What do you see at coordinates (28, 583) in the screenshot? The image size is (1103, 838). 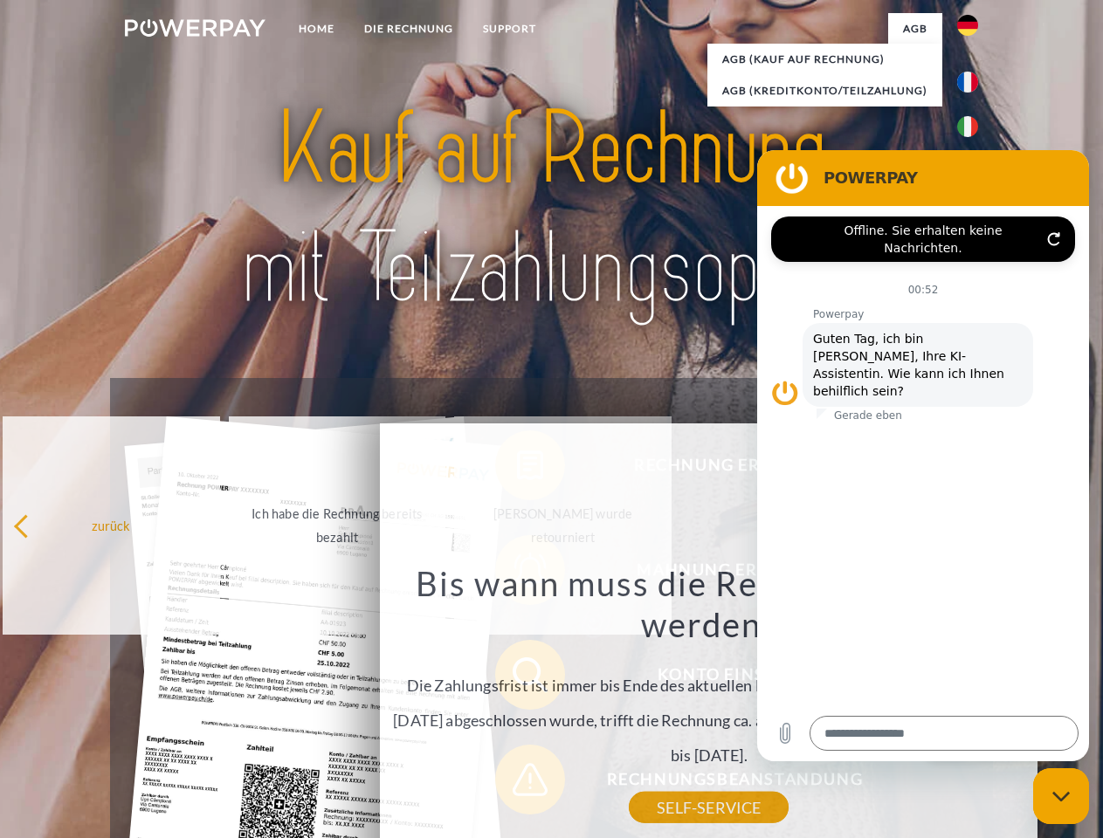 I see `button: Datei hochladen` at bounding box center [28, 583].